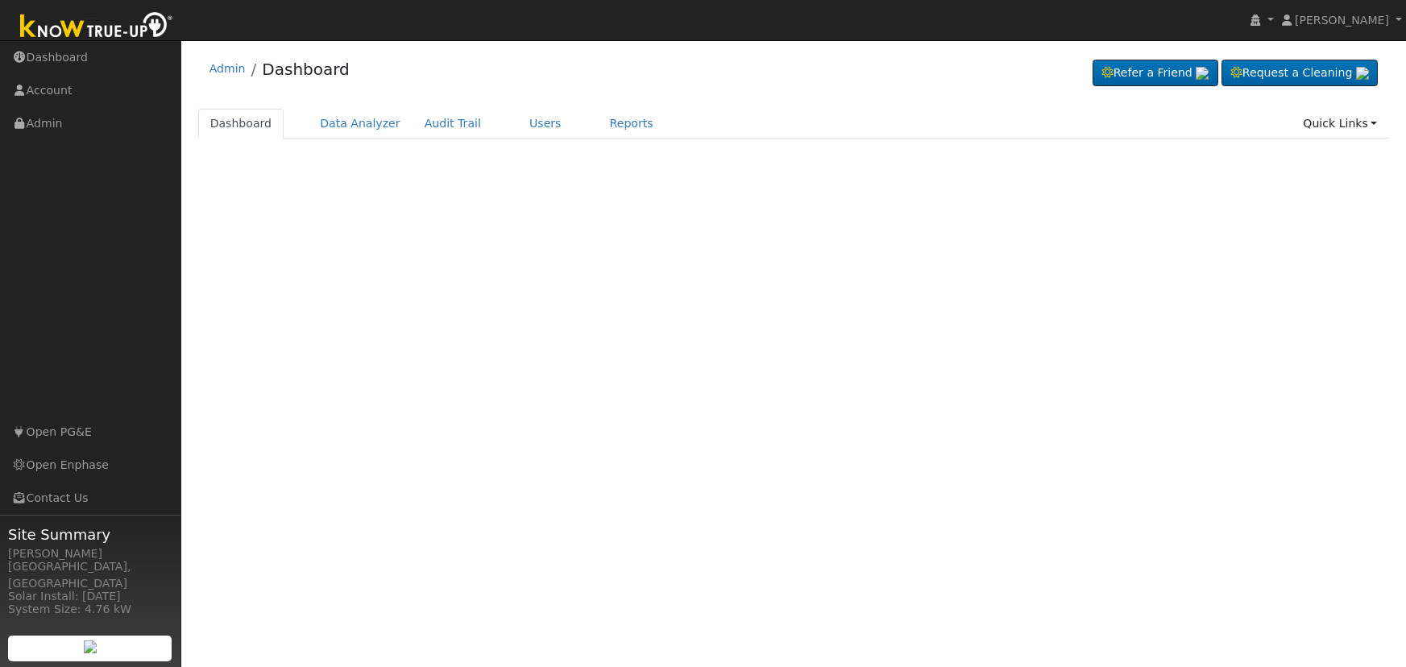 This screenshot has width=1406, height=667. What do you see at coordinates (360, 123) in the screenshot?
I see `a: Data Analyzer` at bounding box center [360, 123].